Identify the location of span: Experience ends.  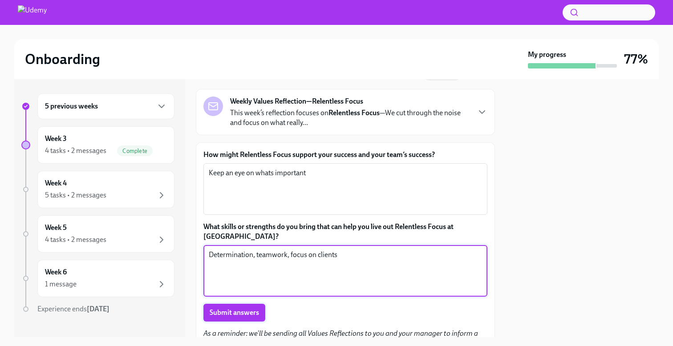
(73, 309).